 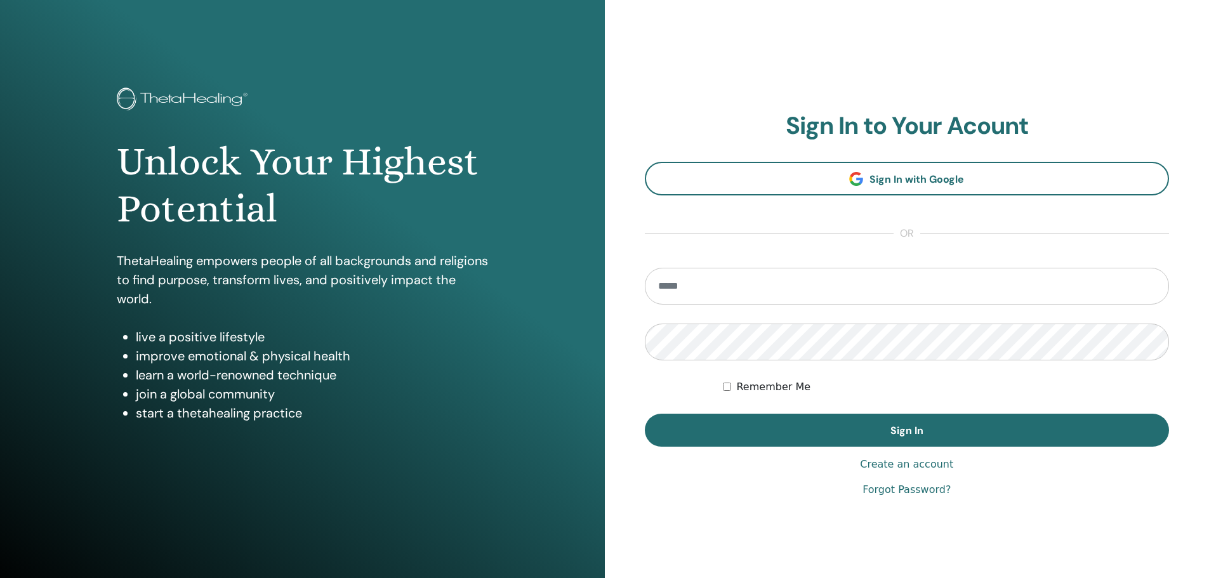 I want to click on button: Sign In, so click(x=907, y=430).